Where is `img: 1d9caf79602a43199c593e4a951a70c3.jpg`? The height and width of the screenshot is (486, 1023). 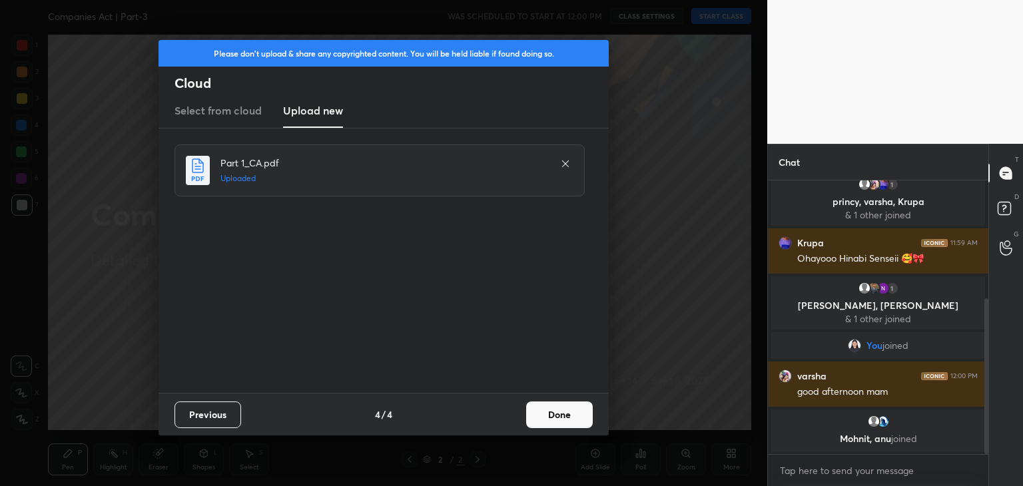
img: 1d9caf79602a43199c593e4a951a70c3.jpg is located at coordinates (855, 346).